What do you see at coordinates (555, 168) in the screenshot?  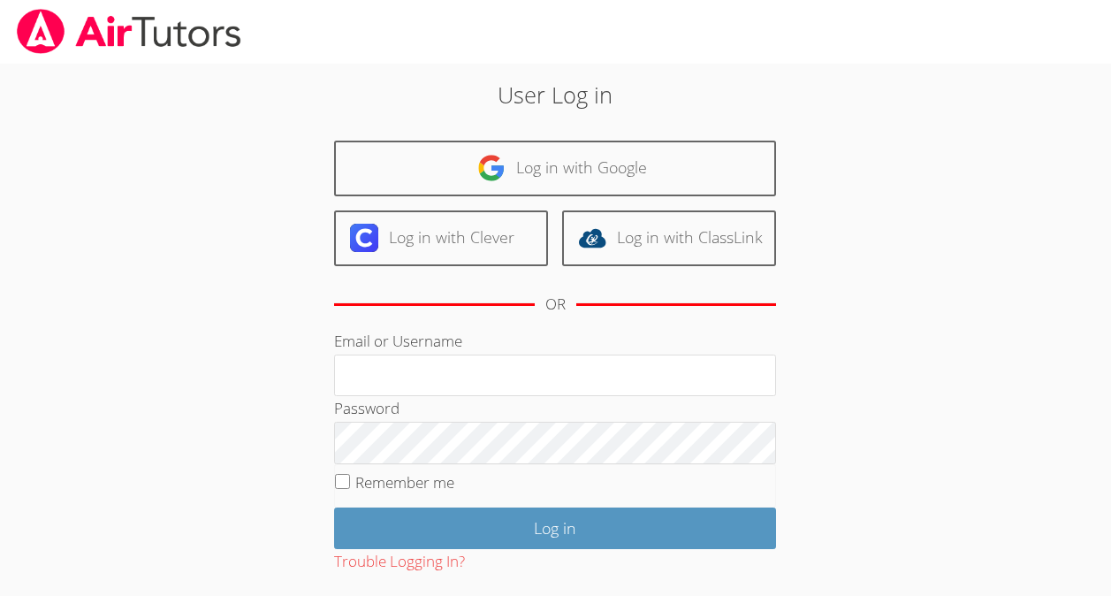 I see `a: Log in with Google` at bounding box center [555, 168].